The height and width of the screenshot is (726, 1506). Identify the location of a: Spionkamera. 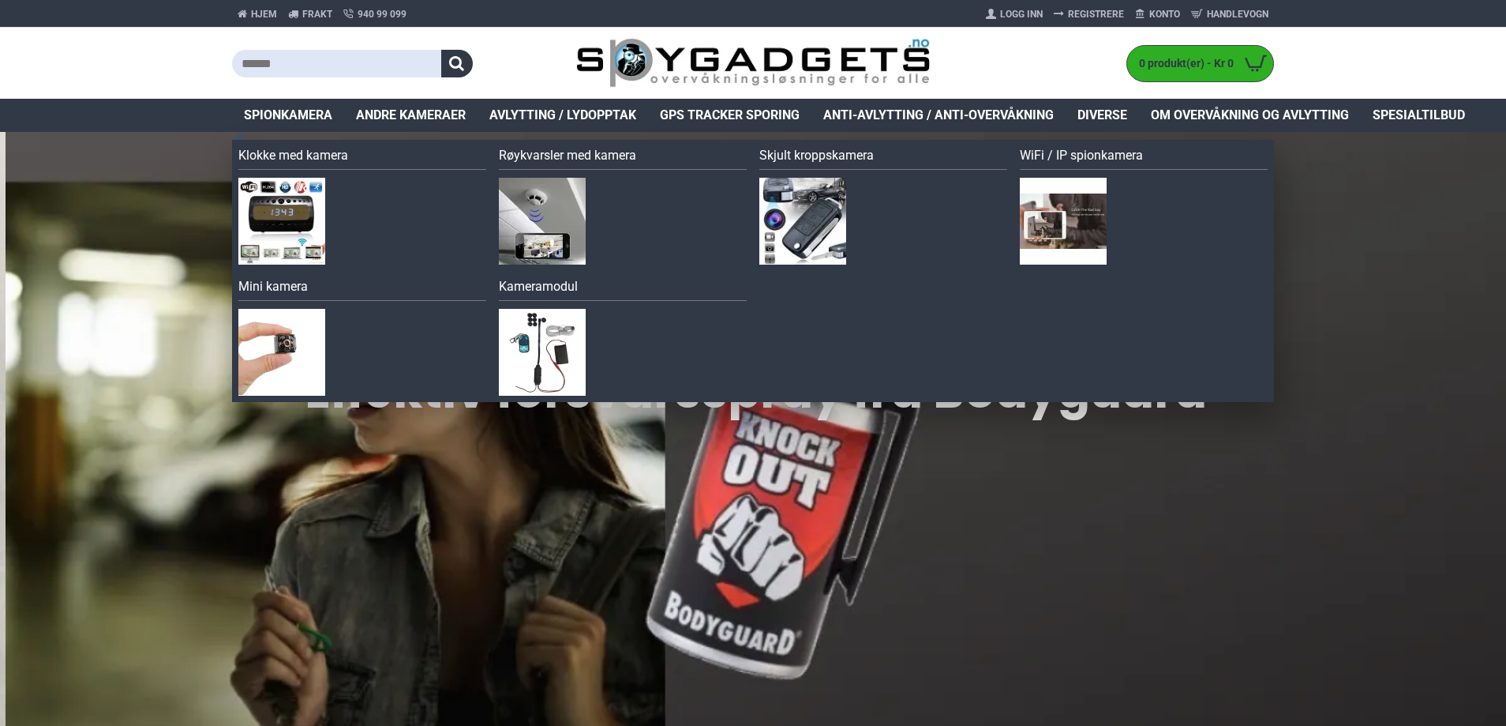
(288, 115).